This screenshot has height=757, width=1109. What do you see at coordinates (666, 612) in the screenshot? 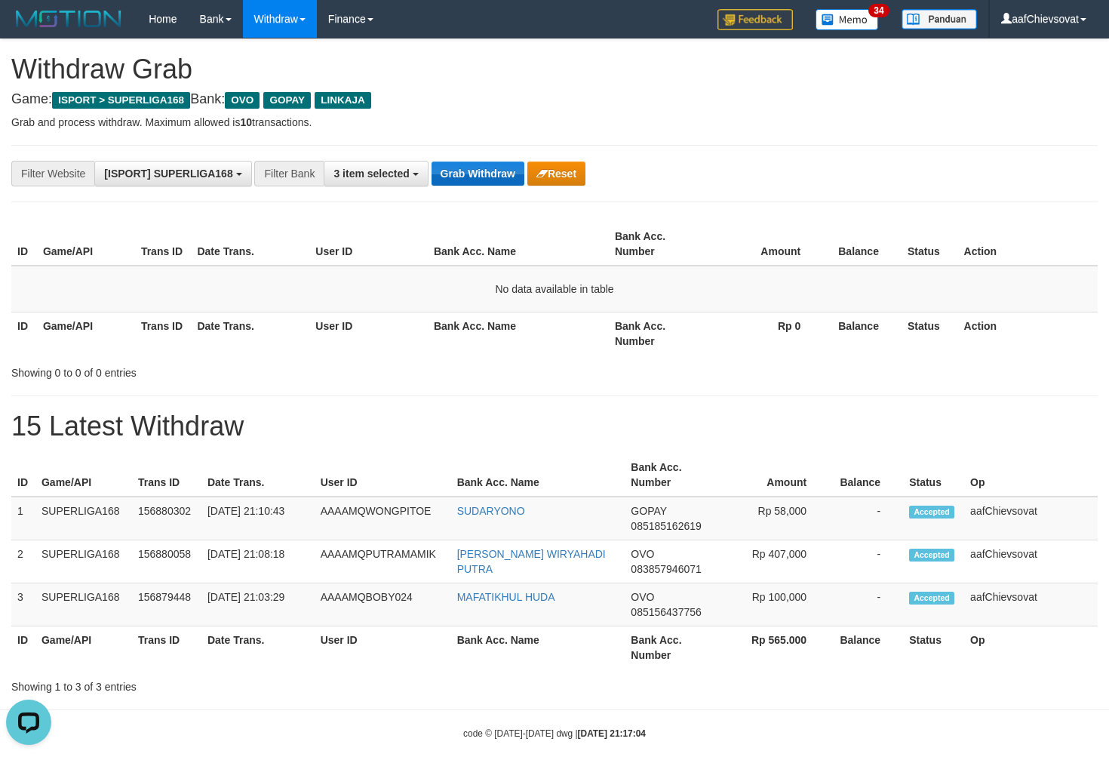
I see `span: Copy 085156437756 to clipboard` at bounding box center [666, 612].